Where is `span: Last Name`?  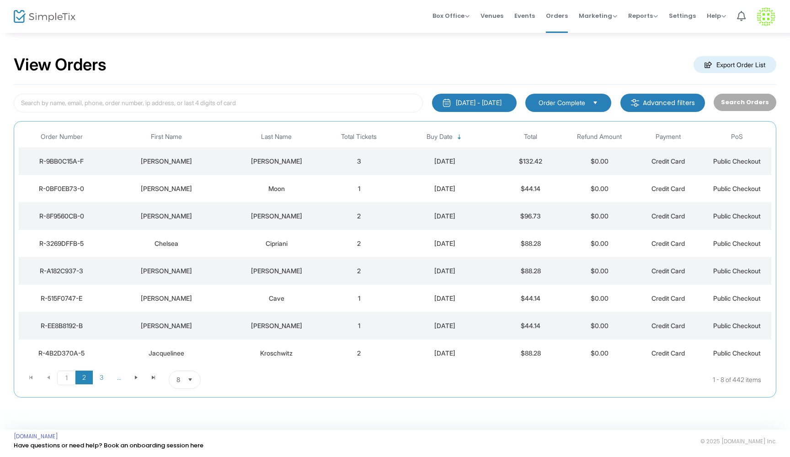
span: Last Name is located at coordinates (276, 137).